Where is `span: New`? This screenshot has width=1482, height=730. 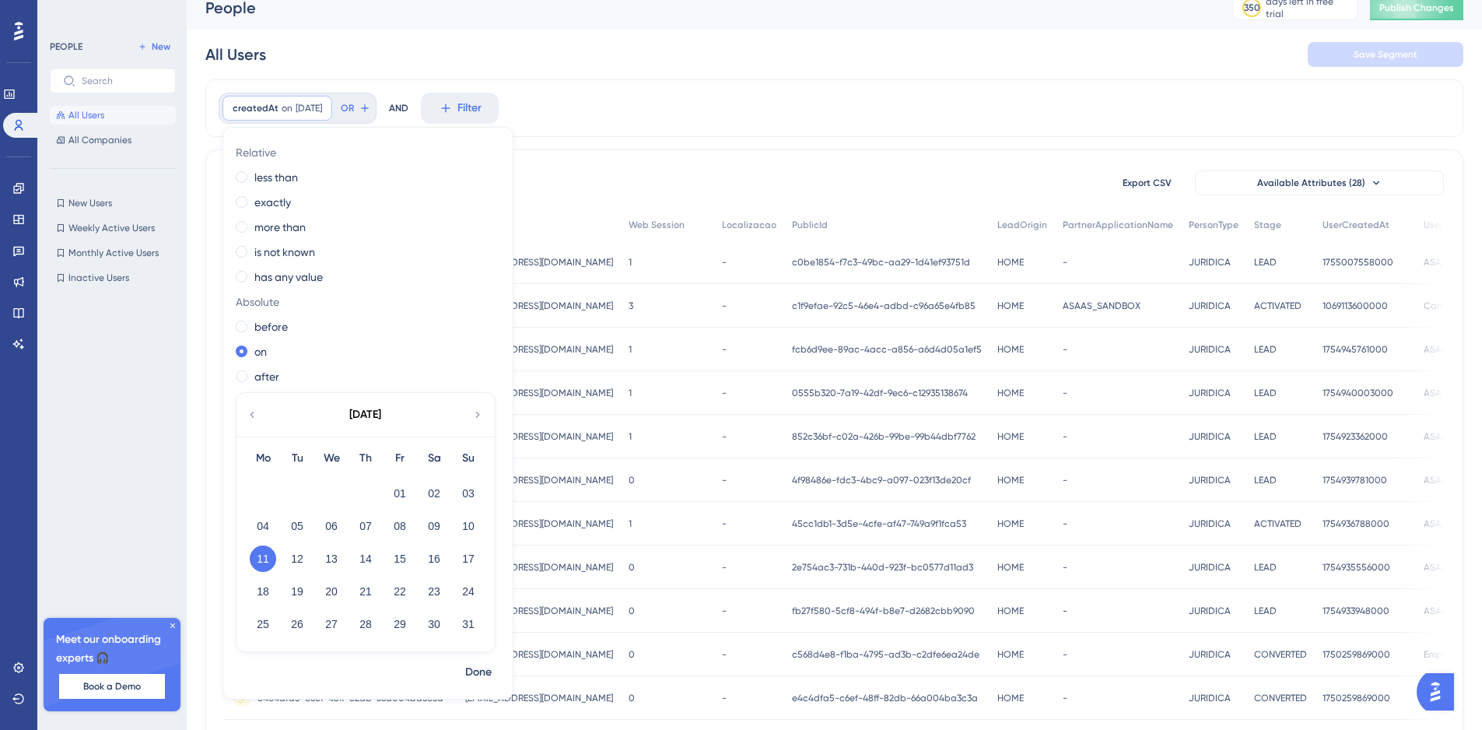
span: New is located at coordinates (161, 47).